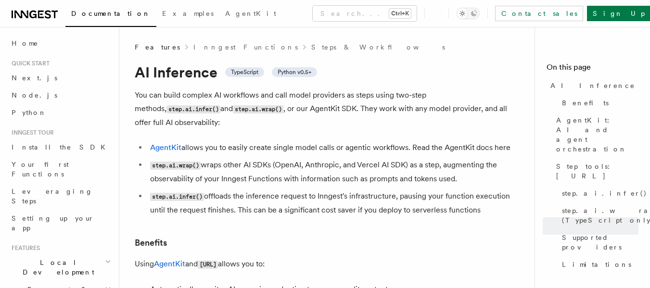  I want to click on a: AI Inference, so click(592, 86).